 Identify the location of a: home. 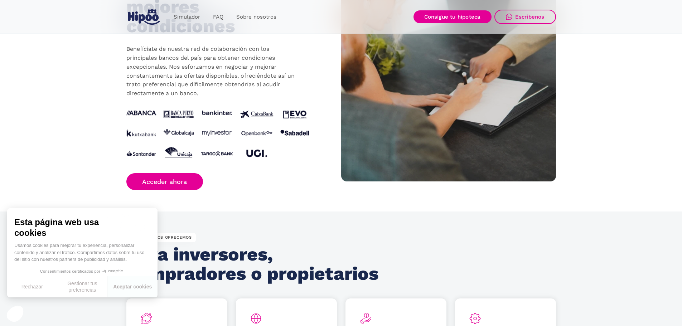
(144, 17).